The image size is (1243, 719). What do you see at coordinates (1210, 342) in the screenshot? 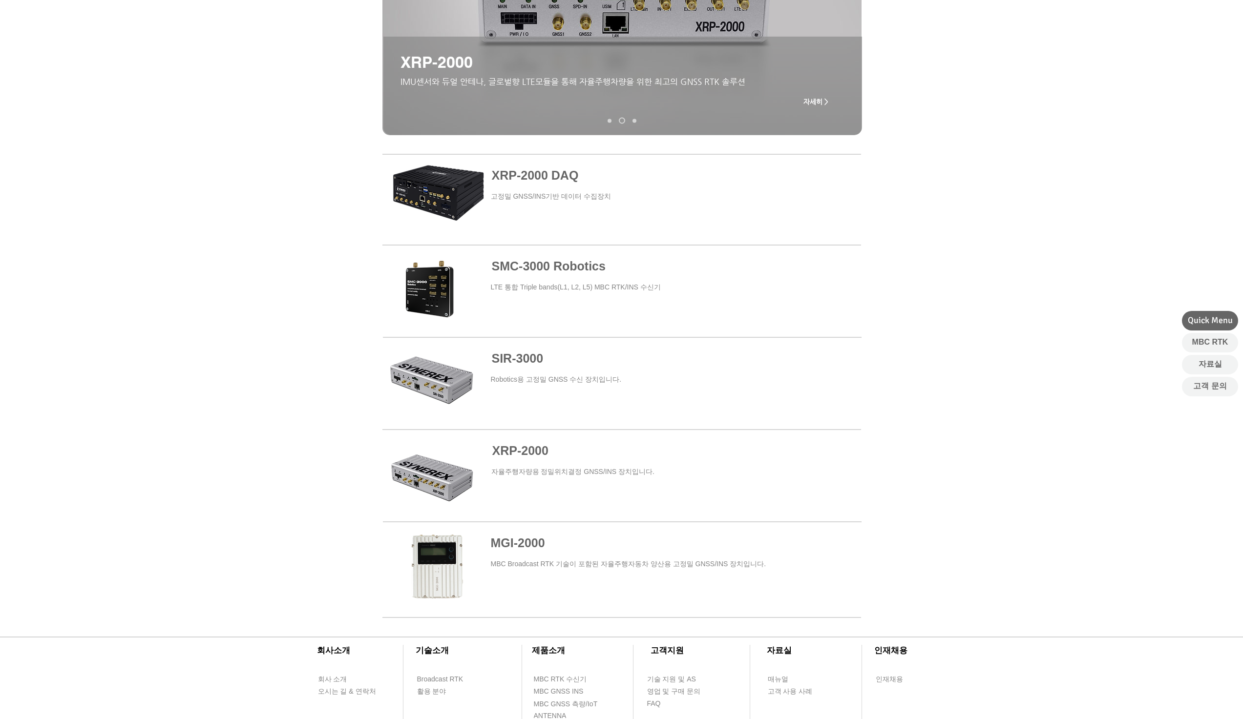
I see `span: MBC RTK` at bounding box center [1210, 342].